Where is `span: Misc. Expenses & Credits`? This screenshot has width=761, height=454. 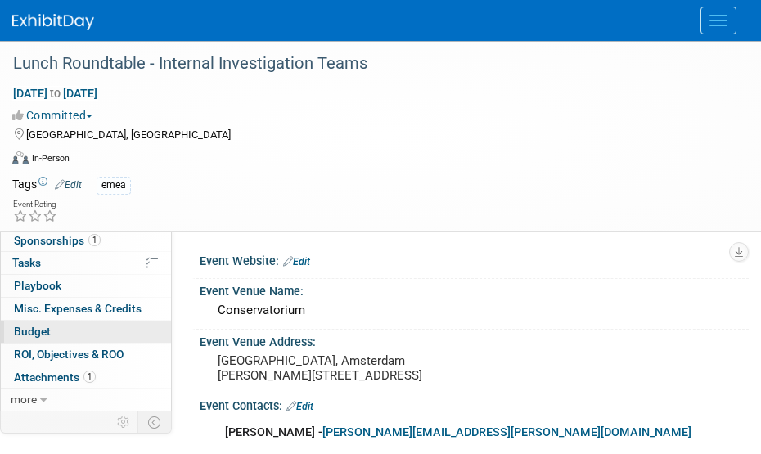
span: Misc. Expenses & Credits is located at coordinates (78, 308).